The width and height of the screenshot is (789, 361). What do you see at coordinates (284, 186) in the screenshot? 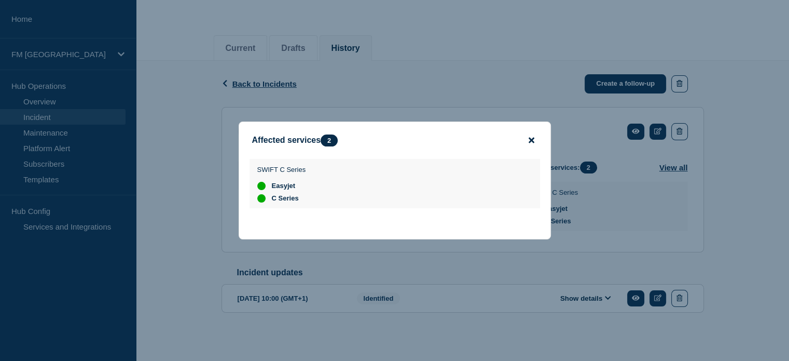
I see `span: Easyjet` at bounding box center [284, 186].